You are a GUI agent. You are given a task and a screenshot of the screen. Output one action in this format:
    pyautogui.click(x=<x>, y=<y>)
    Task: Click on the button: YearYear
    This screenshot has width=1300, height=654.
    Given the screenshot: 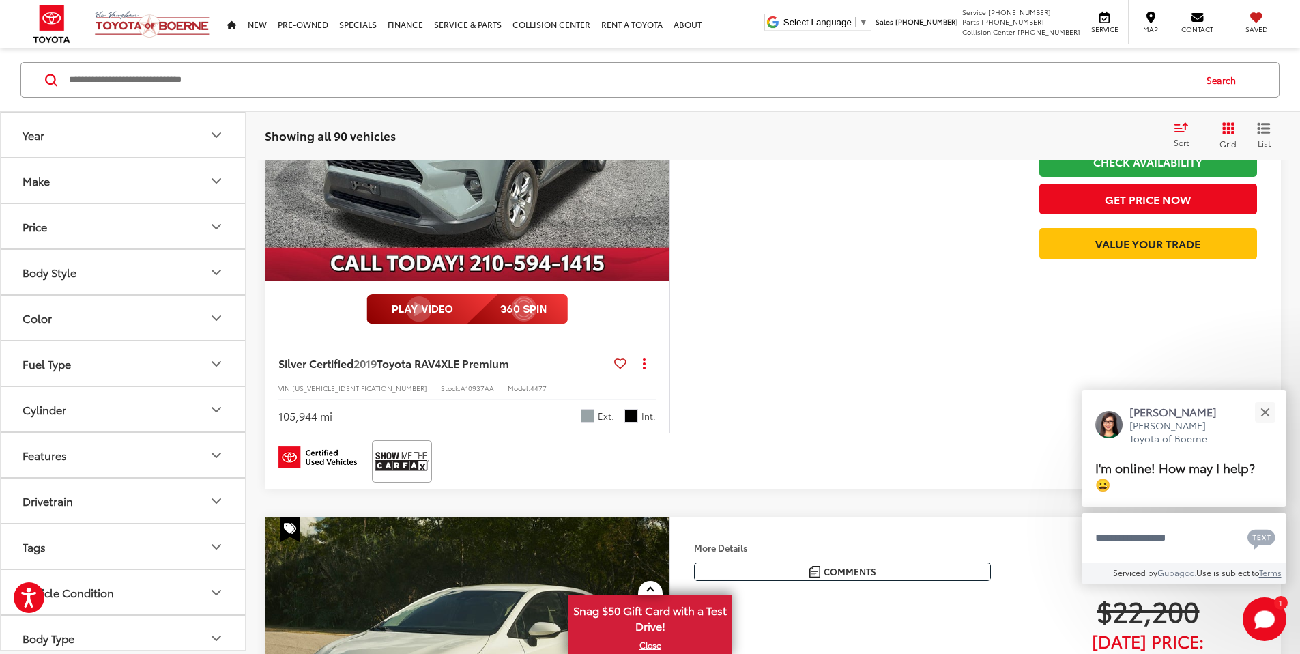 What is the action you would take?
    pyautogui.click(x=124, y=134)
    